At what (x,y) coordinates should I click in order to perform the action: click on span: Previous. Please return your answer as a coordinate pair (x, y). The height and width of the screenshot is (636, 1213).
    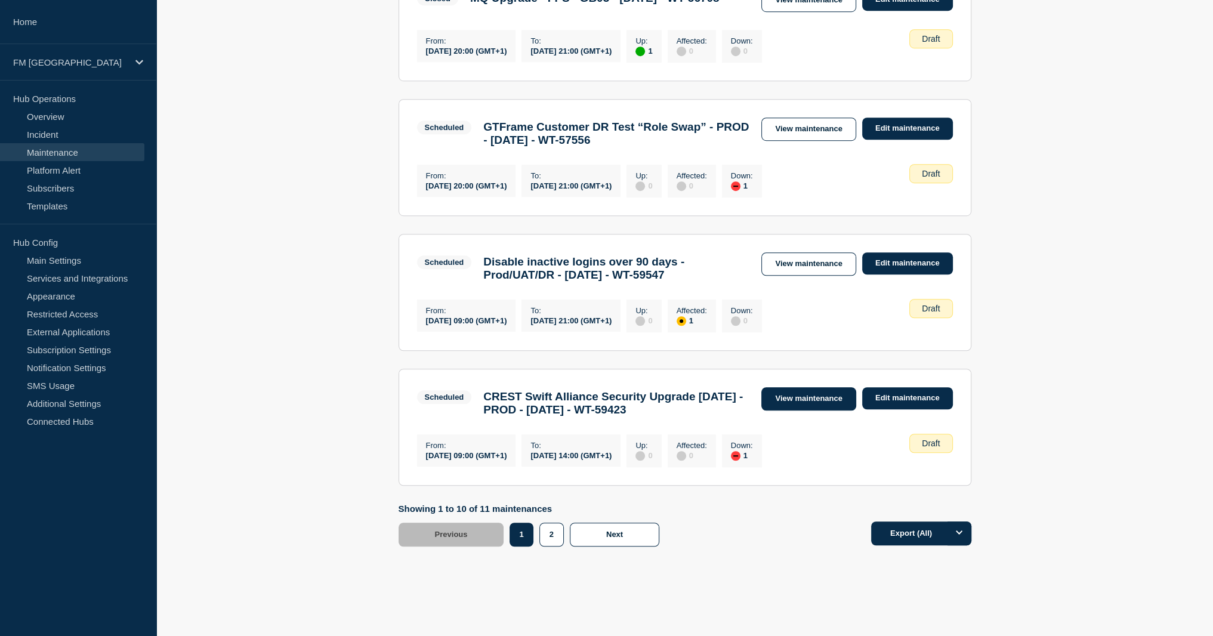
    Looking at the image, I should click on (451, 534).